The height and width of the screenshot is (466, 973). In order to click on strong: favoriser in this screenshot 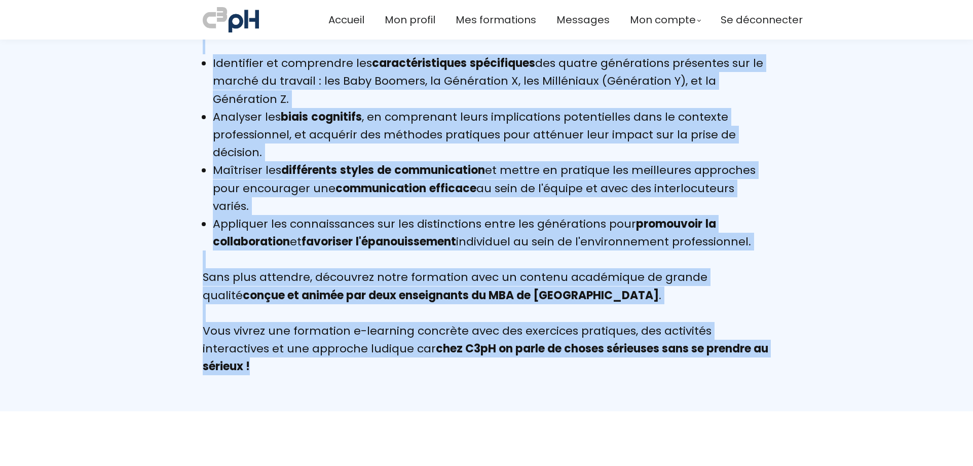, I will do `click(327, 241)`.